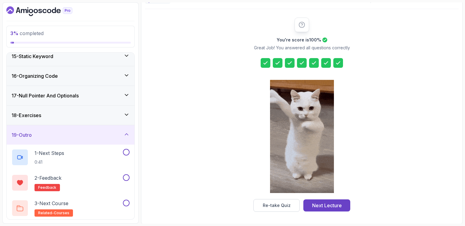  I want to click on button: 15-Static Keyword, so click(71, 56).